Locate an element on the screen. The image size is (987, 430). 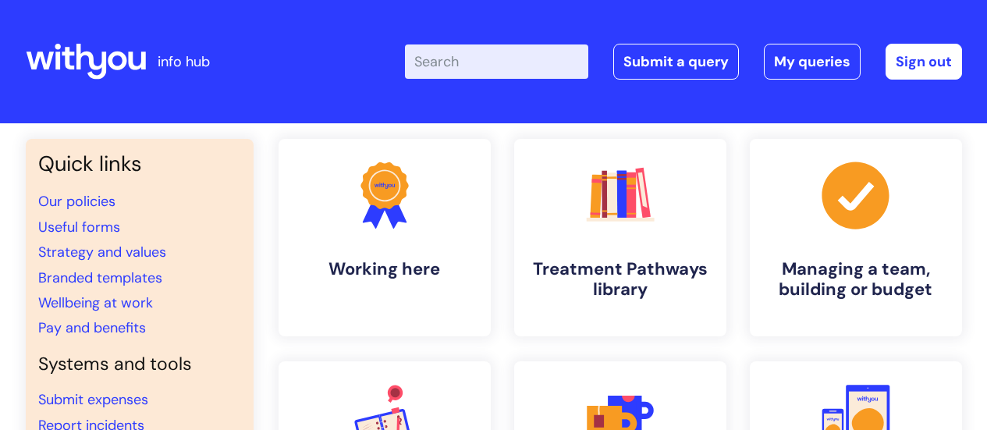
a: Pay and benefits is located at coordinates (92, 328).